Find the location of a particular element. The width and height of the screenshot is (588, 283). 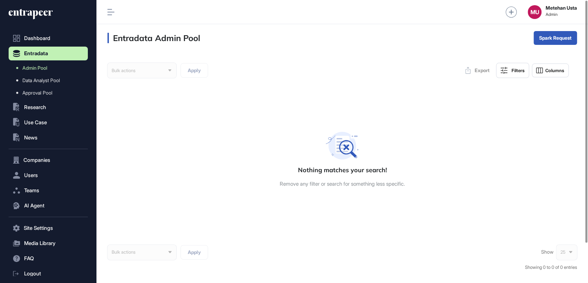

span: Columns is located at coordinates (555, 70).